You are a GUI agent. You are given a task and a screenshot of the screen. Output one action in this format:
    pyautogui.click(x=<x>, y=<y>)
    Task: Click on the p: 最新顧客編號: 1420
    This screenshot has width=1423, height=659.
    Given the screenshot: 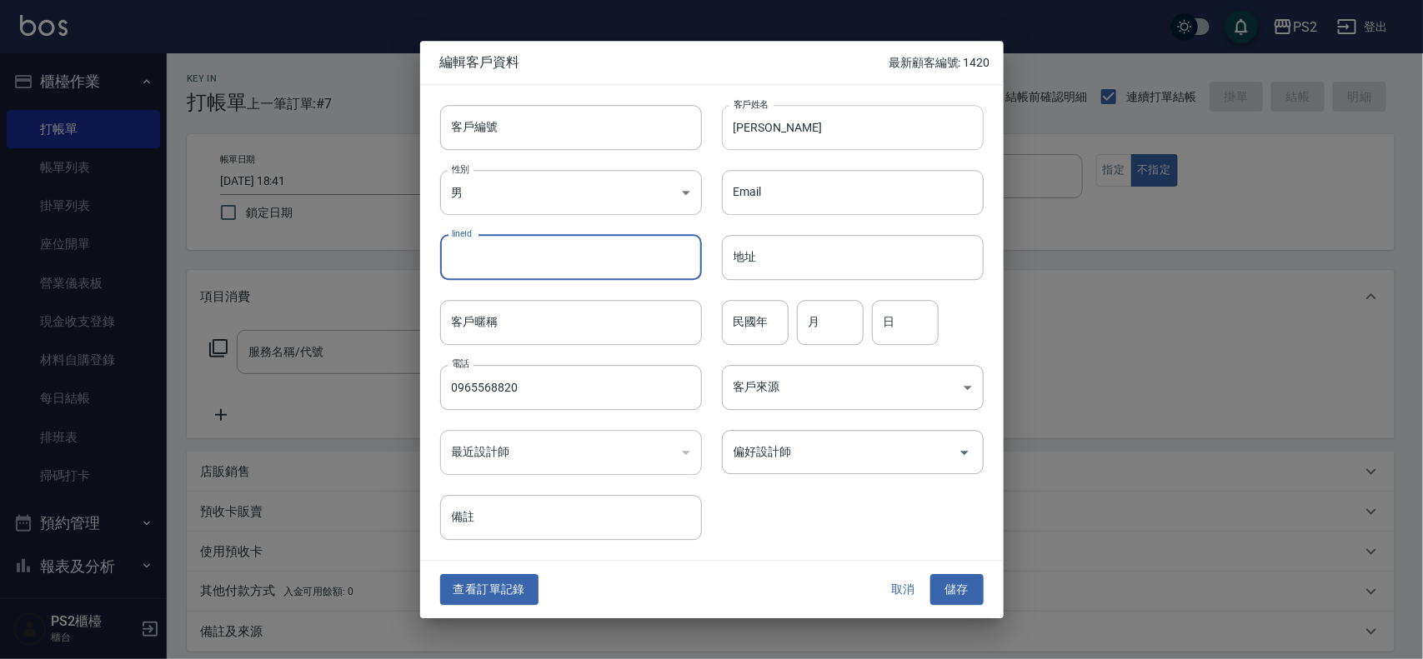 What is the action you would take?
    pyautogui.click(x=938, y=63)
    